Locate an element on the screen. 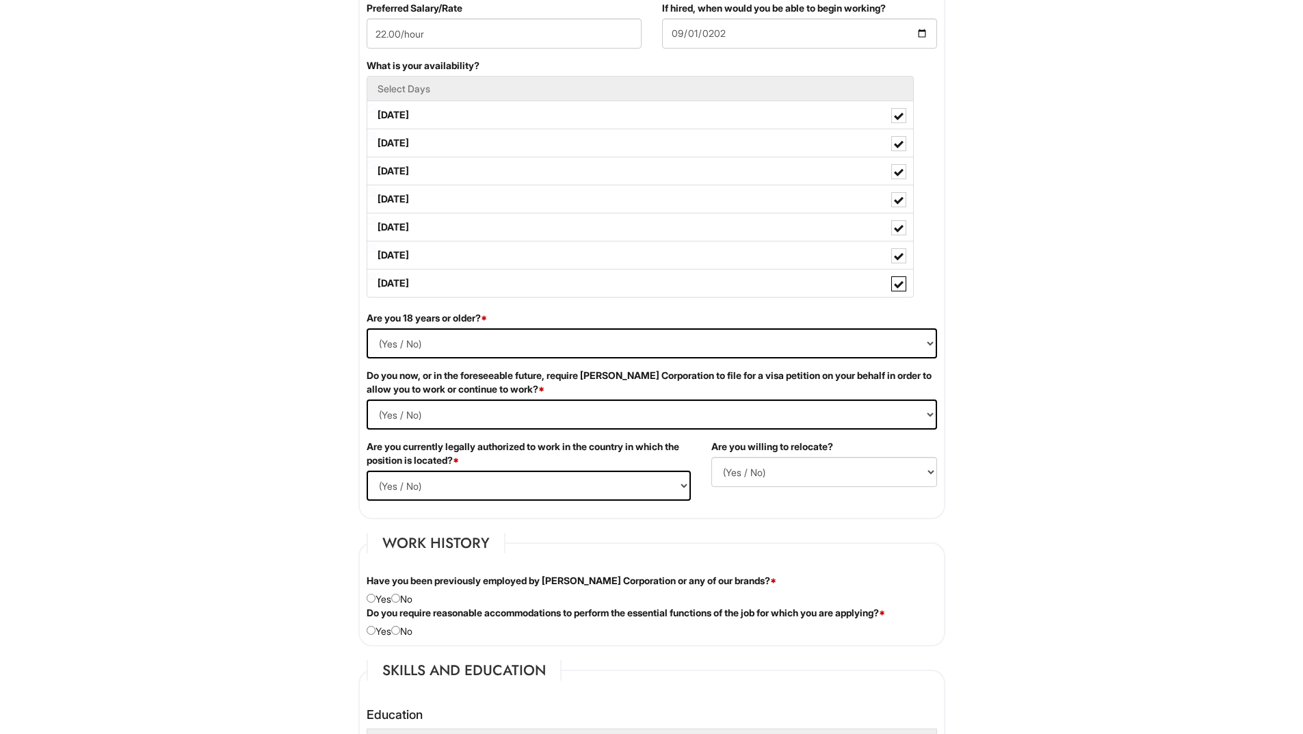 The width and height of the screenshot is (1303, 734). label: Are you willing to relocate? is located at coordinates (772, 447).